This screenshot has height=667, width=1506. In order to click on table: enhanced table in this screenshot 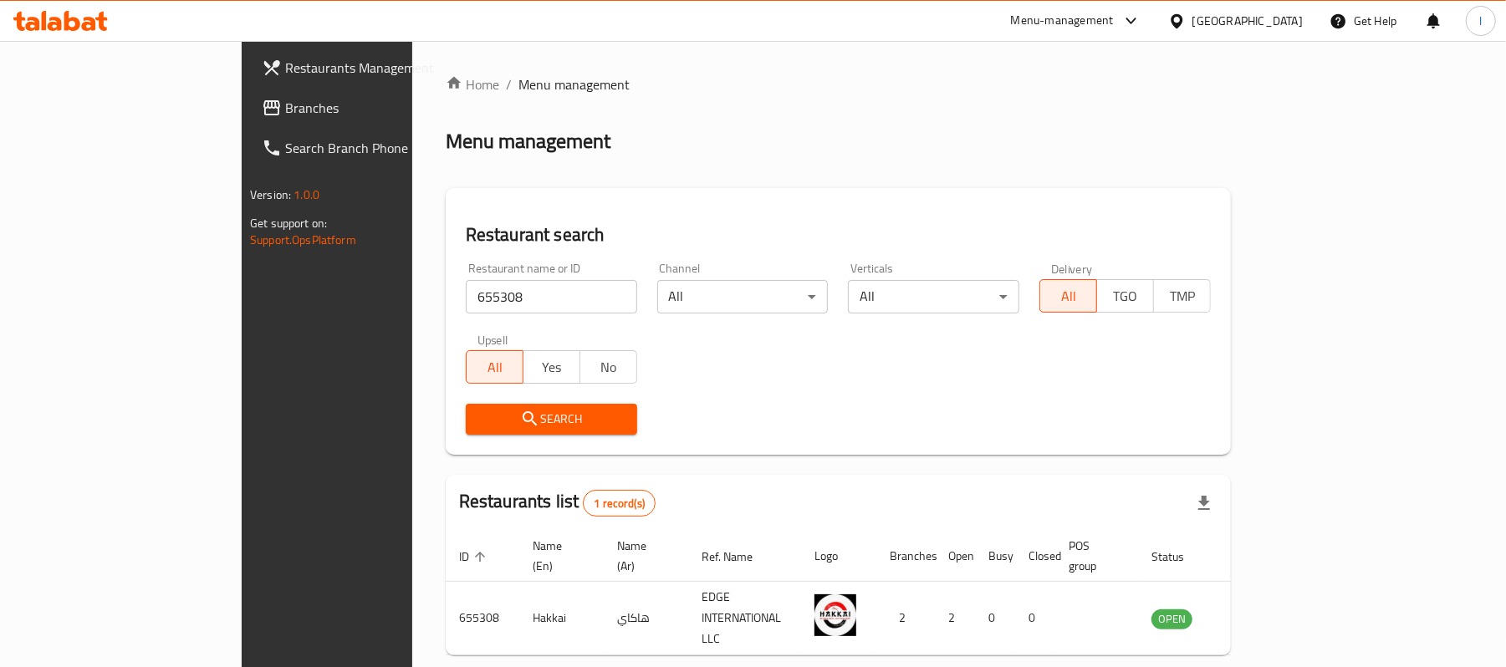, I will do `click(865, 593)`.